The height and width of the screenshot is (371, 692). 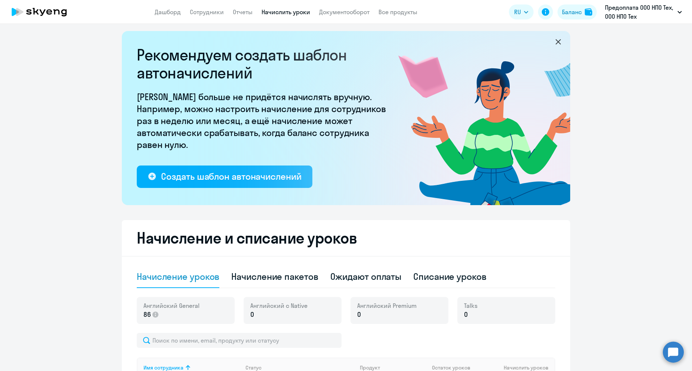 I want to click on input: Поиск по имени, email, продукту или статусу, so click(x=239, y=340).